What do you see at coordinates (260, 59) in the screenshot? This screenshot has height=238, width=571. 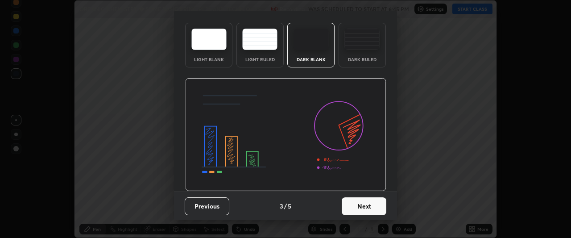 I see `div: Light Ruled` at bounding box center [260, 59].